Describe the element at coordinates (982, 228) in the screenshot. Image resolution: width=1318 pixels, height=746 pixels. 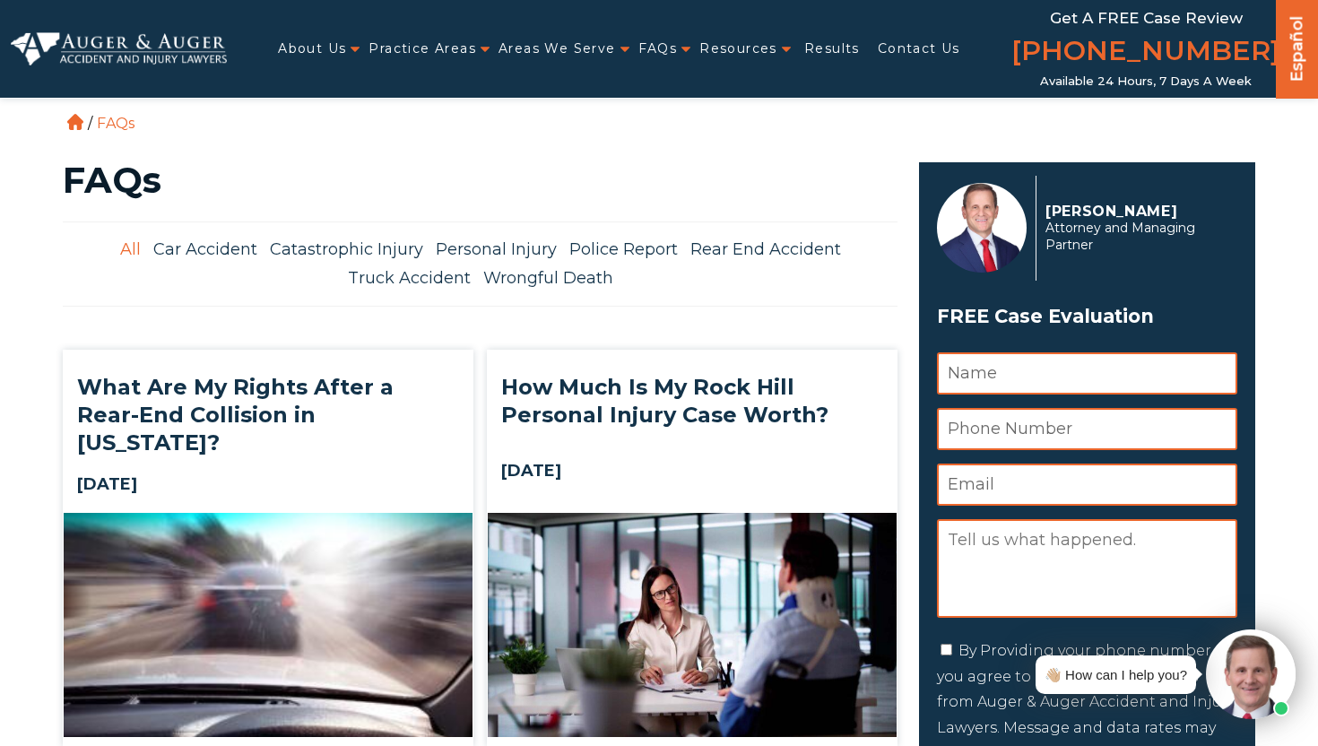
I see `img: Herbert Auger` at that location.